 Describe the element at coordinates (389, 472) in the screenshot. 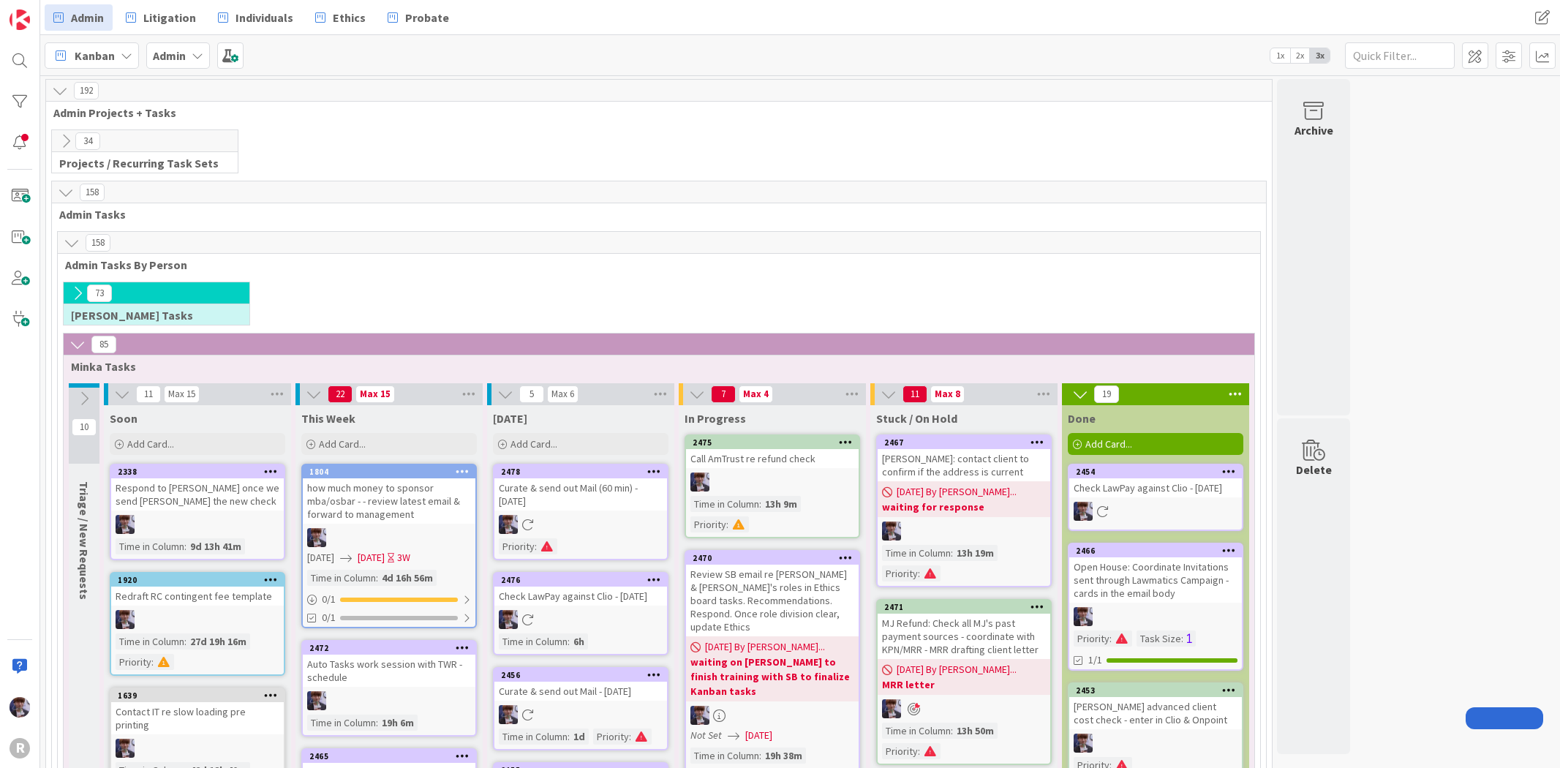

I see `div: 1804` at that location.